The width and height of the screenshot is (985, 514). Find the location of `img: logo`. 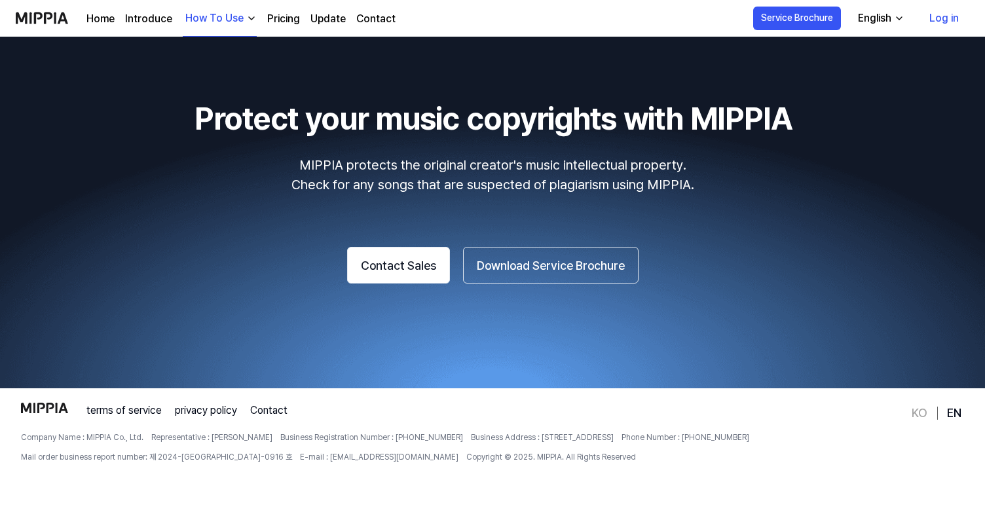

img: logo is located at coordinates (45, 408).